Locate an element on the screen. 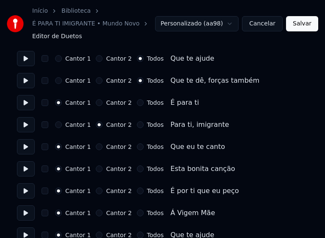  button: Salvar is located at coordinates (303, 24).